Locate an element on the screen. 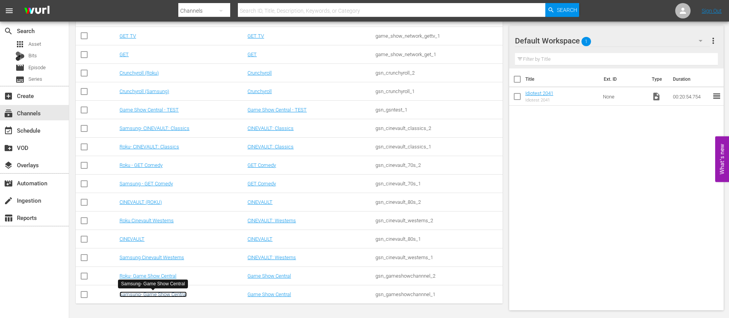 The image size is (729, 318). a: Roku Cinevault Westerns is located at coordinates (147, 220).